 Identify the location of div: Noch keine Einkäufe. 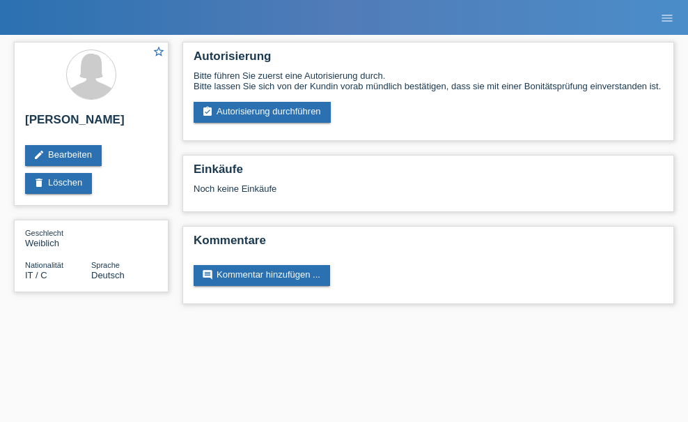
(429, 194).